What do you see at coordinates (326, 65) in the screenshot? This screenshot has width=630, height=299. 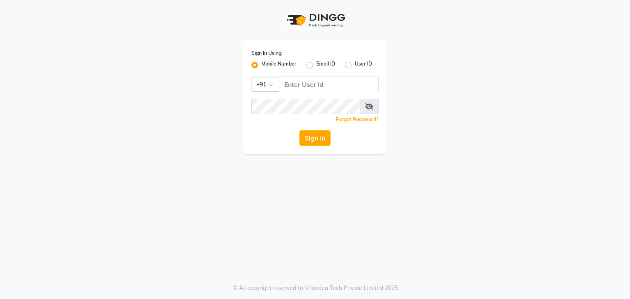 I see `label: Email ID` at bounding box center [326, 65].